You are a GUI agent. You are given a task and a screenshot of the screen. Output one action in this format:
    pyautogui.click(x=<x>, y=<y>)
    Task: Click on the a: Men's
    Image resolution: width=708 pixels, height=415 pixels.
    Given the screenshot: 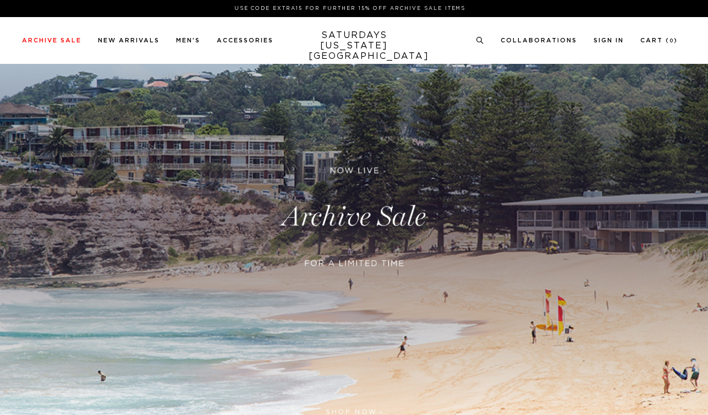 What is the action you would take?
    pyautogui.click(x=188, y=40)
    